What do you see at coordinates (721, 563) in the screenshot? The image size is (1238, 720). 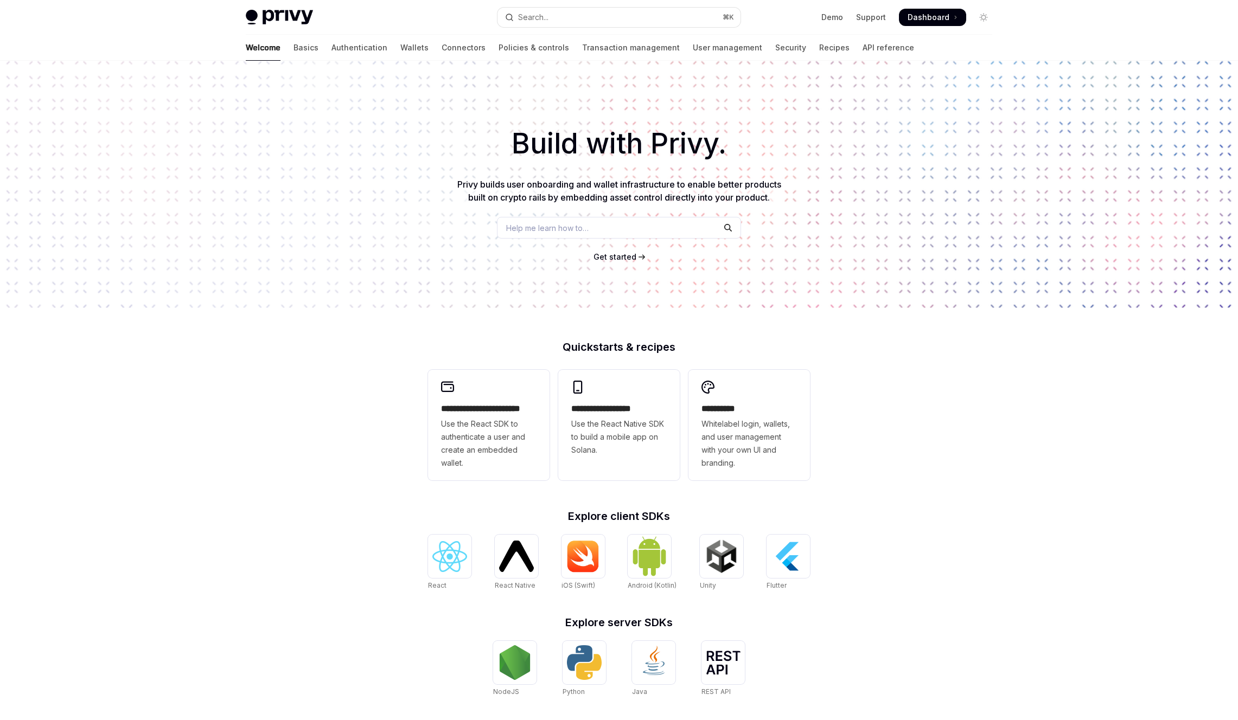 I see `a: UnityUnity` at bounding box center [721, 563].